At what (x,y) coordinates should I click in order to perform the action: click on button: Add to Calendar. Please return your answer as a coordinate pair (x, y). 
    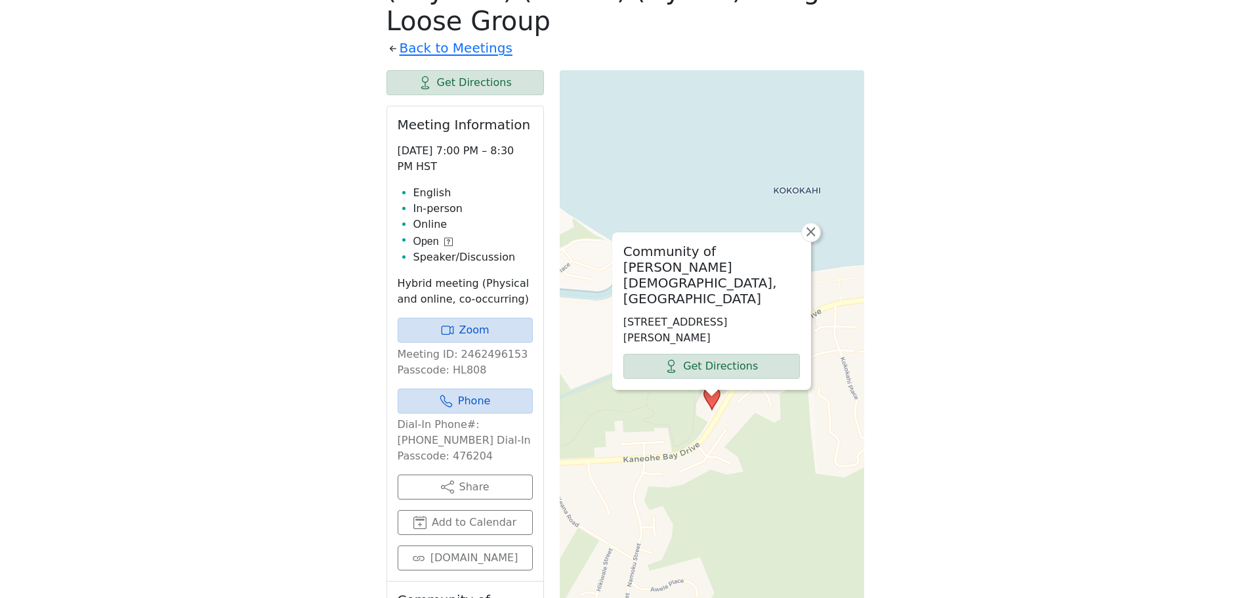
    Looking at the image, I should click on (465, 522).